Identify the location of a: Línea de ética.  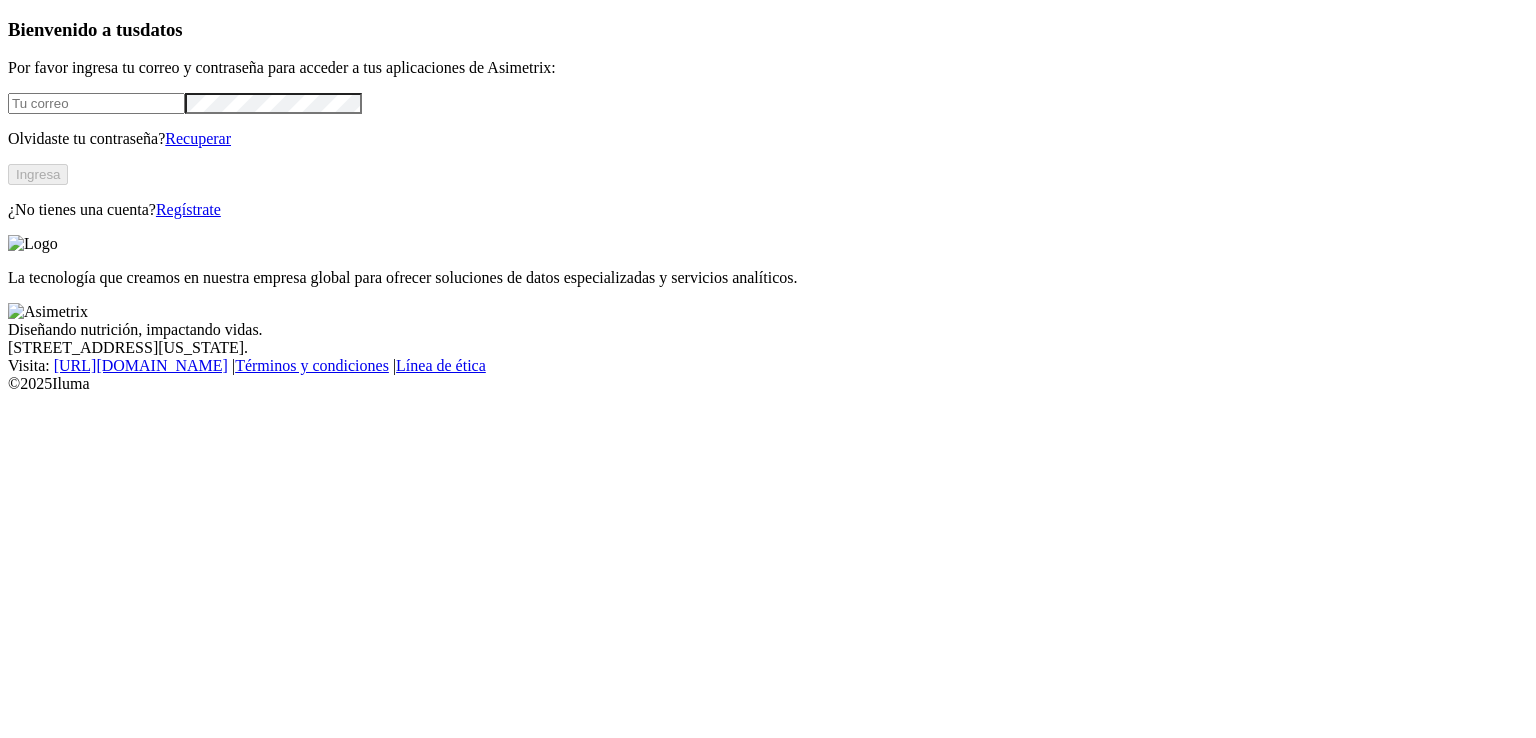
(441, 365).